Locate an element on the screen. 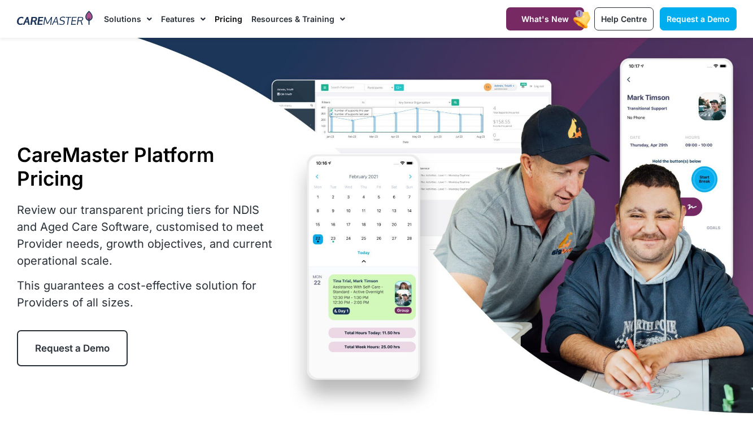 Image resolution: width=753 pixels, height=434 pixels. a: Help Centre is located at coordinates (624, 19).